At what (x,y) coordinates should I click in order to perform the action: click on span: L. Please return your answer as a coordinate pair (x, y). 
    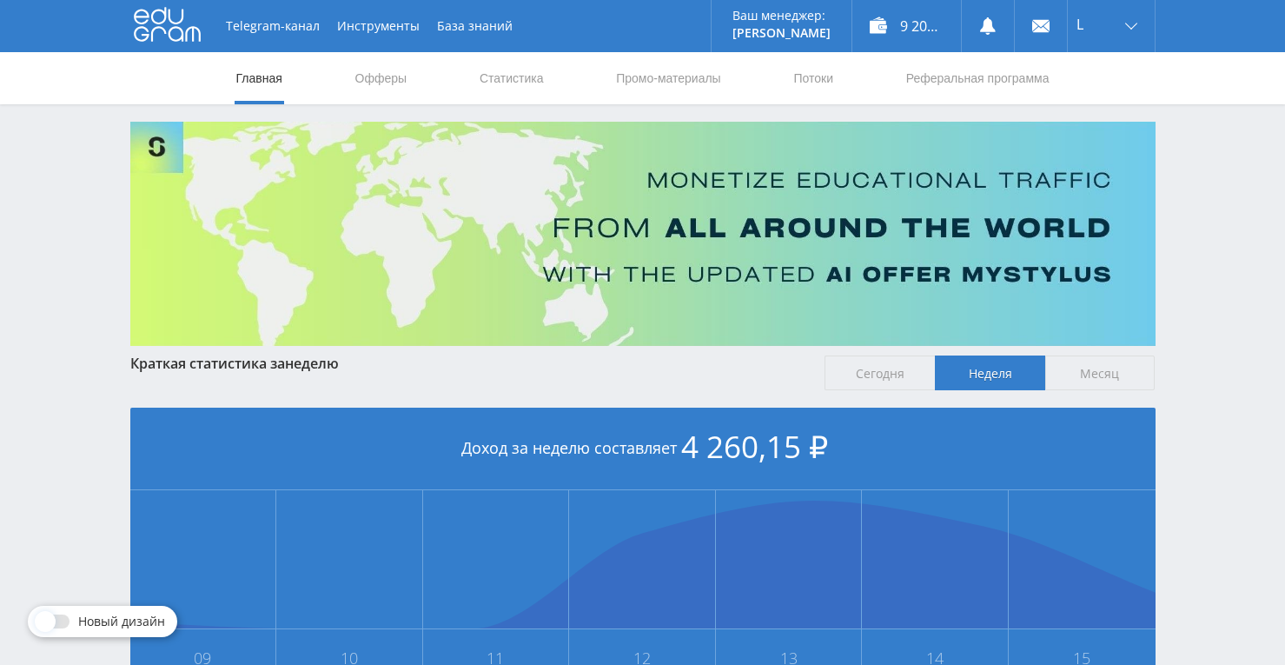
    Looking at the image, I should click on (1080, 24).